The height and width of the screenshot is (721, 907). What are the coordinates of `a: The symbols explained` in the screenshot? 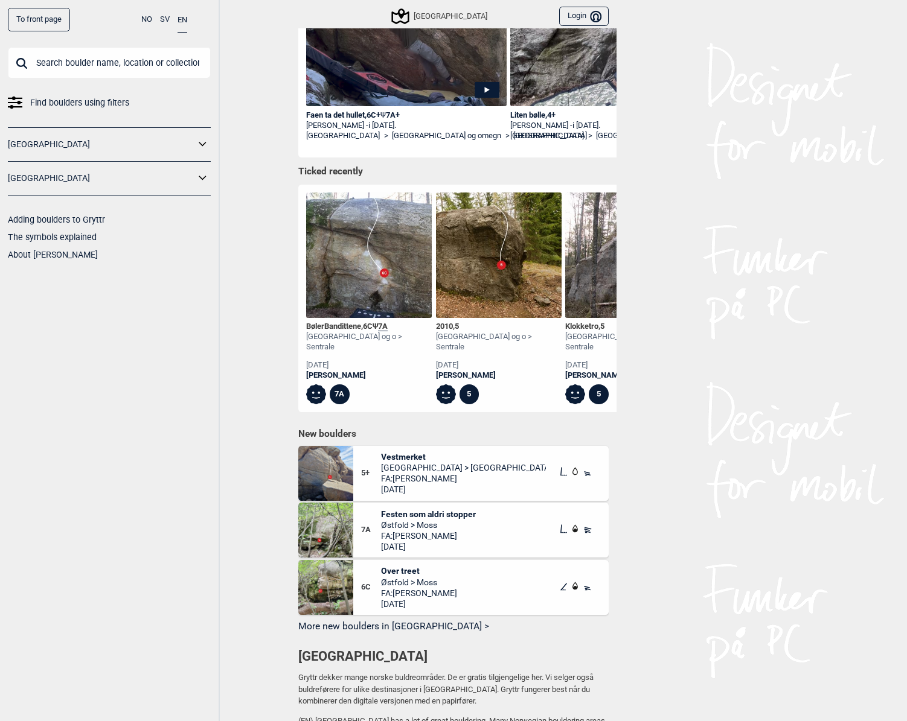 It's located at (52, 237).